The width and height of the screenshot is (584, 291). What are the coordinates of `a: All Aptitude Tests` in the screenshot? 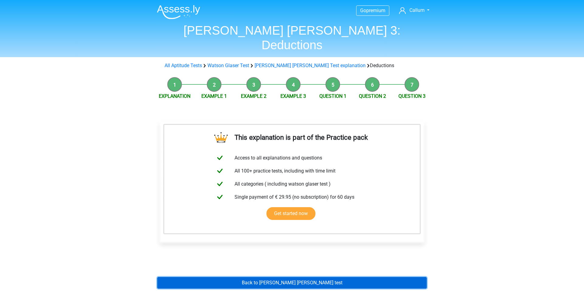 It's located at (183, 65).